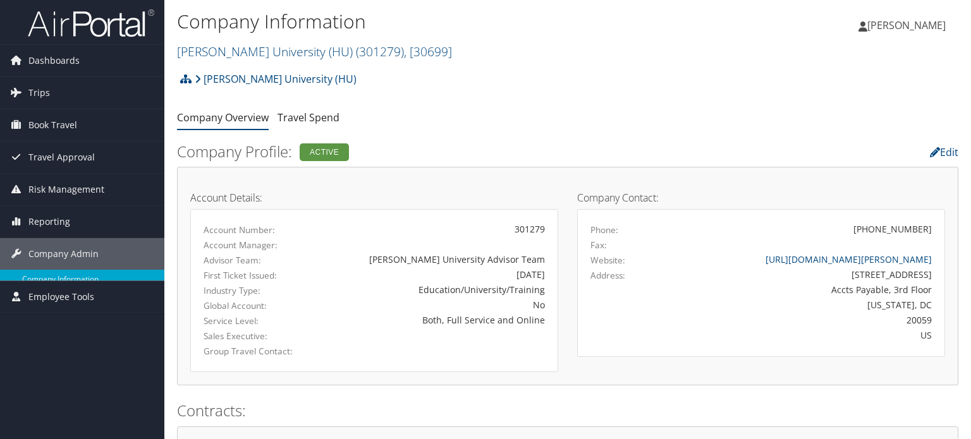 The height and width of the screenshot is (439, 971). What do you see at coordinates (39, 93) in the screenshot?
I see `span: Trips` at bounding box center [39, 93].